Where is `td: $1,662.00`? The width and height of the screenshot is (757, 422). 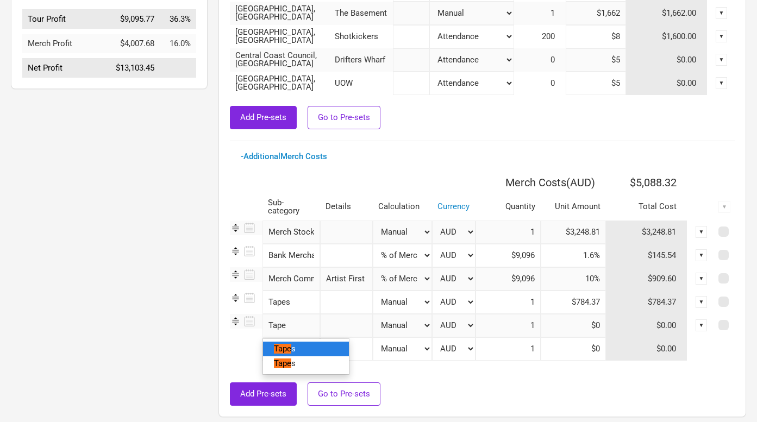 td: $1,662.00 is located at coordinates (667, 13).